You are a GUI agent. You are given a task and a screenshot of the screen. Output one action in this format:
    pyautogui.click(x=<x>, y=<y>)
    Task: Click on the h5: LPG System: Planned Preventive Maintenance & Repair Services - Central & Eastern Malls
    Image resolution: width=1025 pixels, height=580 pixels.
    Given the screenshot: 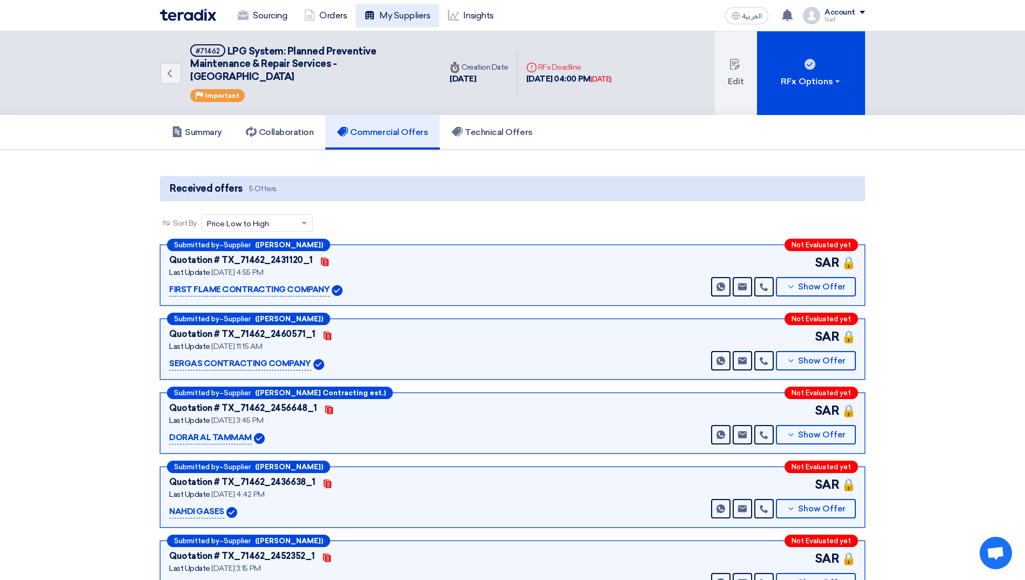 What is the action you would take?
    pyautogui.click(x=309, y=64)
    